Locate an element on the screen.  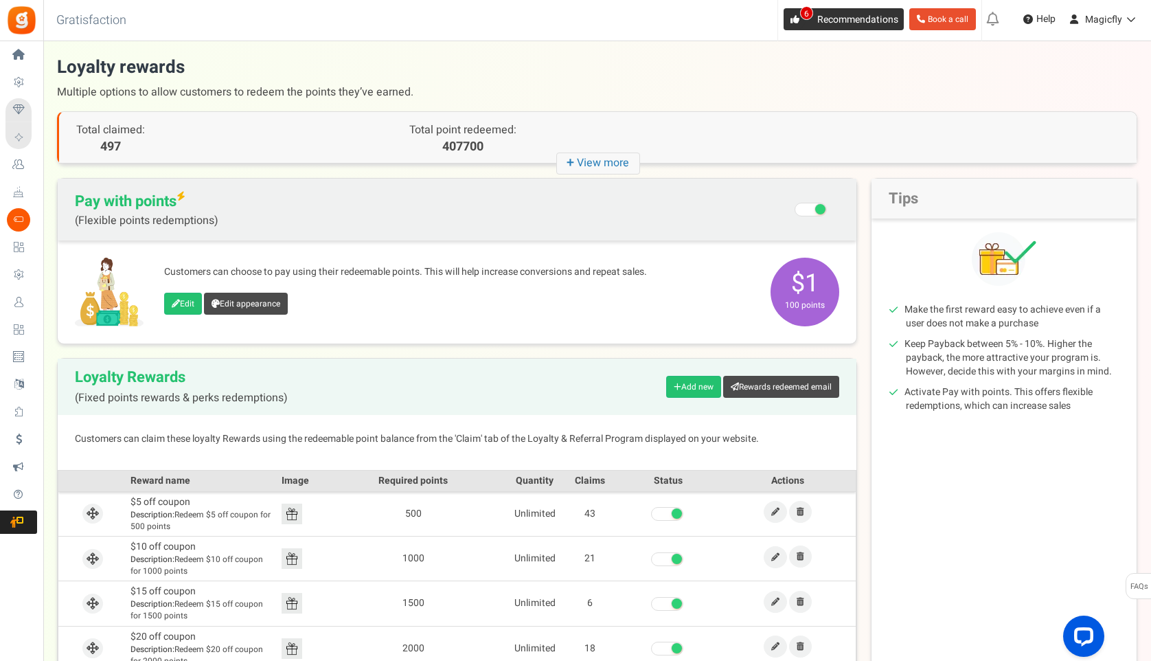
a: Edit appearance is located at coordinates (246, 304).